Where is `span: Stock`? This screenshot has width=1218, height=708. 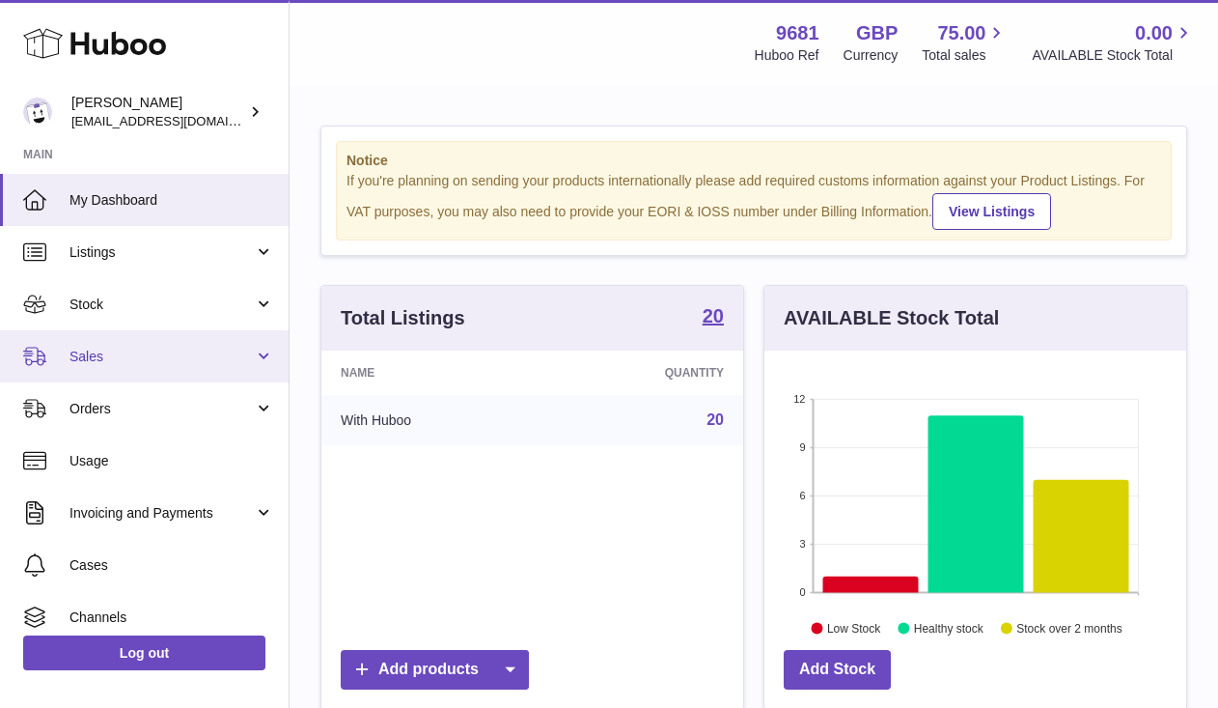 span: Stock is located at coordinates (161, 304).